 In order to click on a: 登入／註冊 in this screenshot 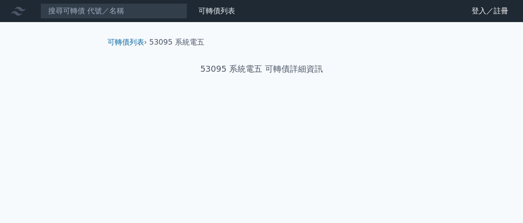, I will do `click(490, 11)`.